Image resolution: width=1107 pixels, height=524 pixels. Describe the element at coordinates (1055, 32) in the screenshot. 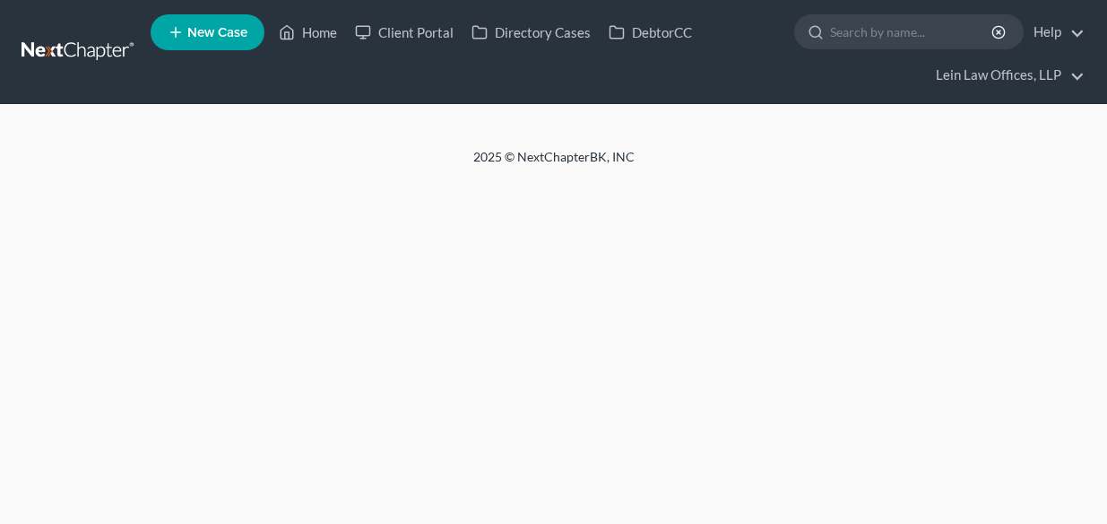

I see `a: Help` at that location.